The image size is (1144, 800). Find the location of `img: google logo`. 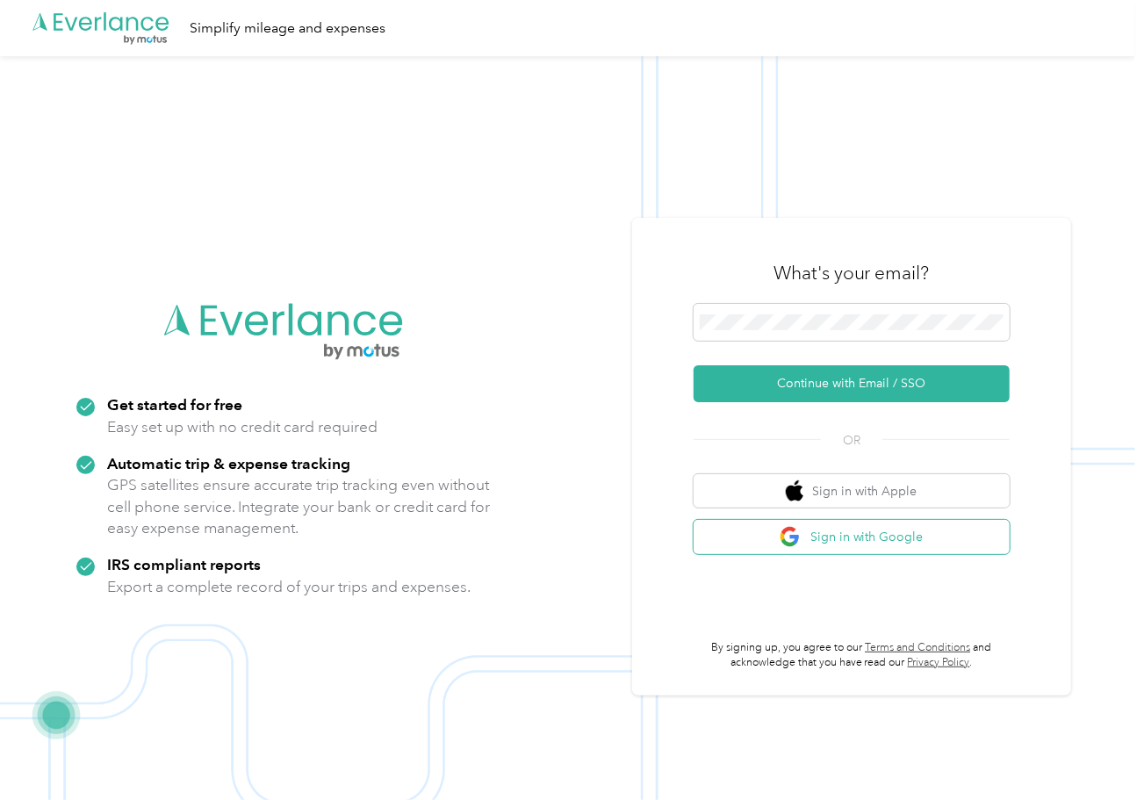

img: google logo is located at coordinates (790, 536).